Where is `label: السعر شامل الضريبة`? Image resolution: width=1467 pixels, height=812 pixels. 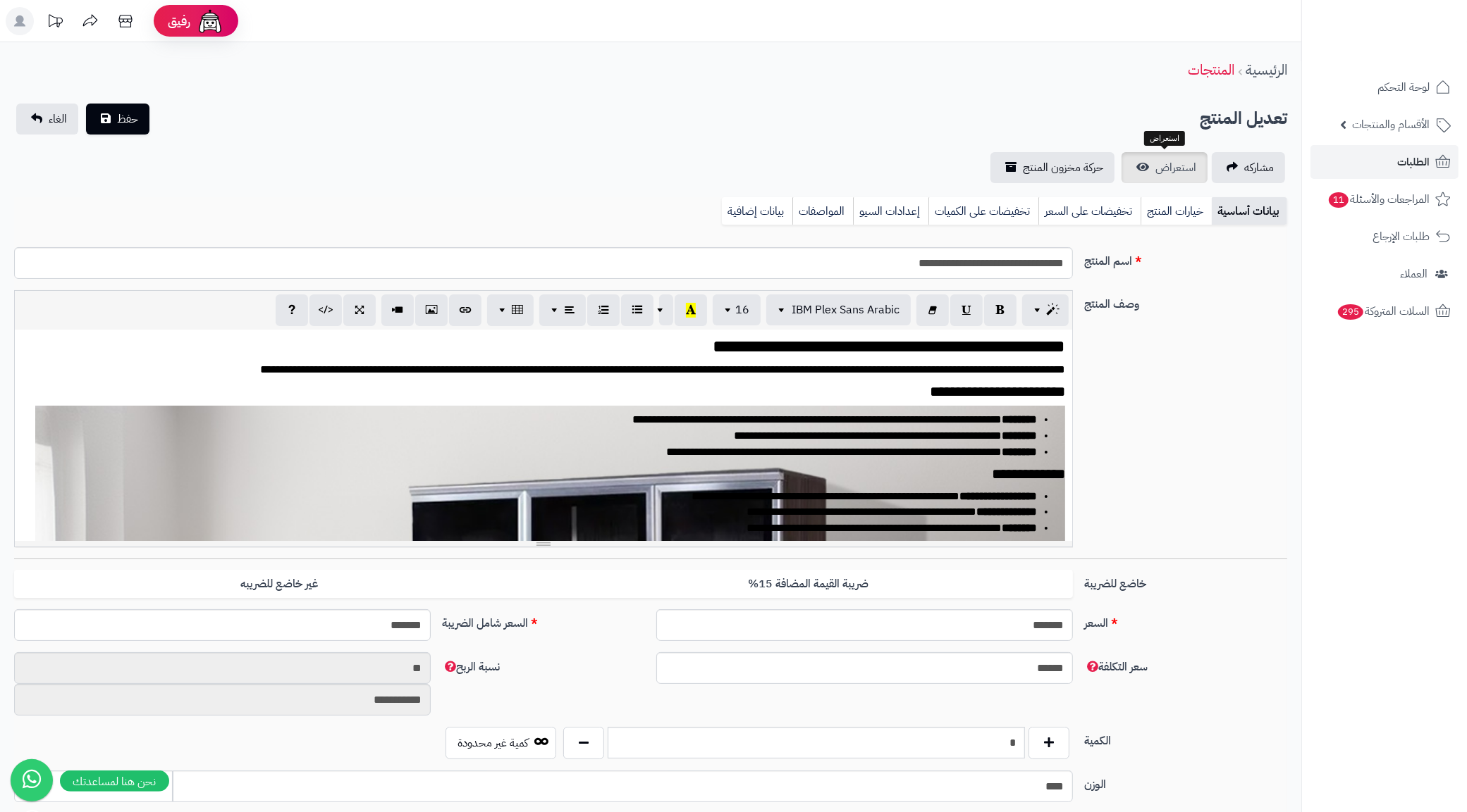
label: السعر شامل الضريبة is located at coordinates (543, 621).